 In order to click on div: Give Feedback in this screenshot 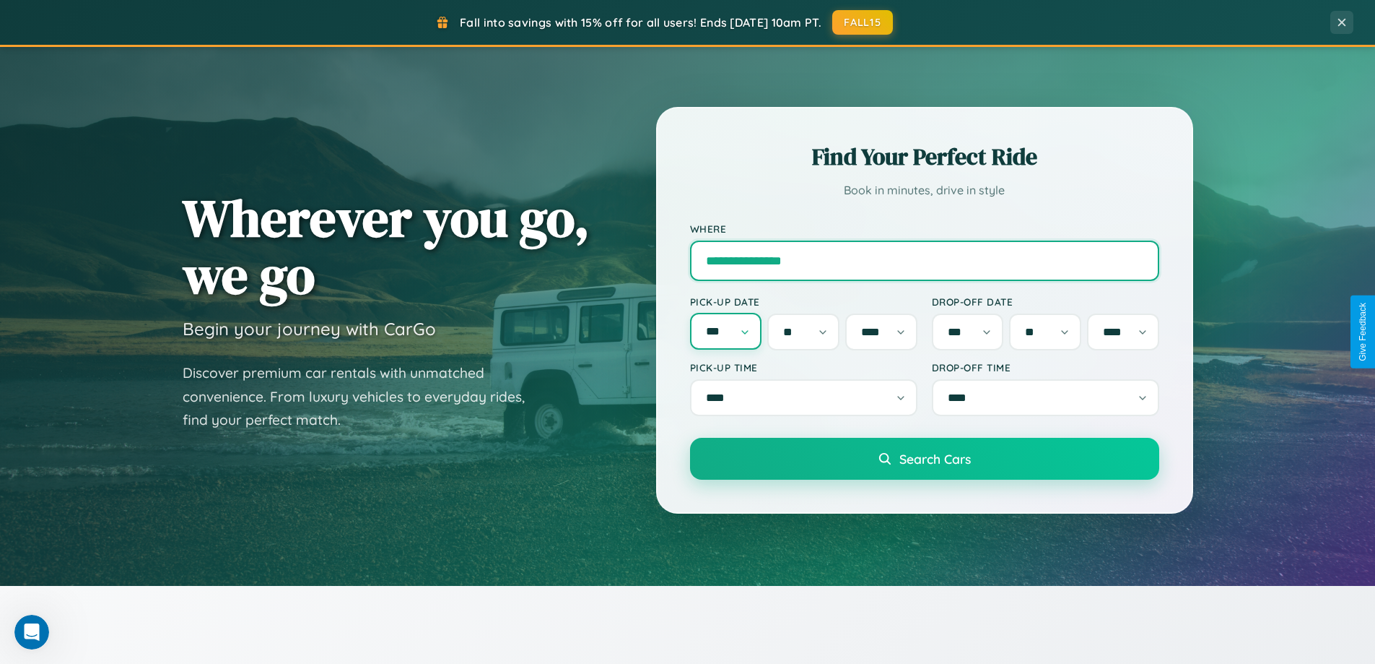, I will do `click(1363, 331)`.